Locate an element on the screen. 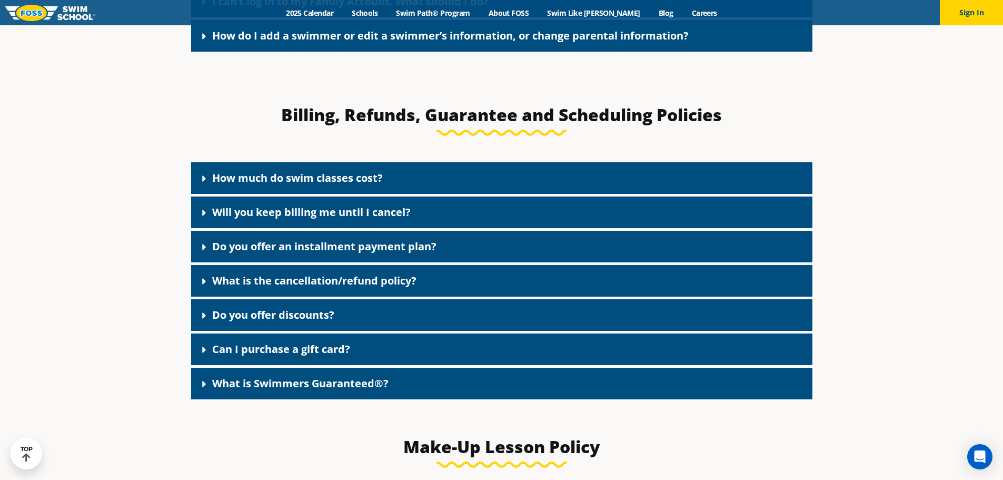  div: Will you keep billing me until I cancel? is located at coordinates (502, 212).